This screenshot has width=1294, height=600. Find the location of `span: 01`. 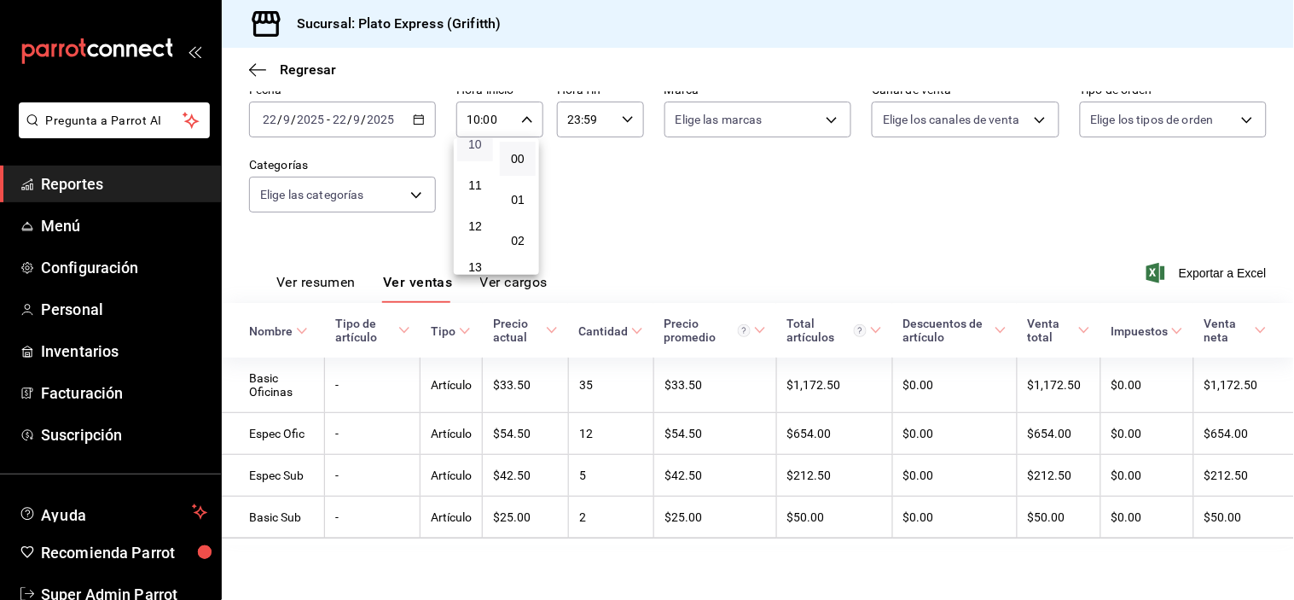

span: 01 is located at coordinates (518, 200).